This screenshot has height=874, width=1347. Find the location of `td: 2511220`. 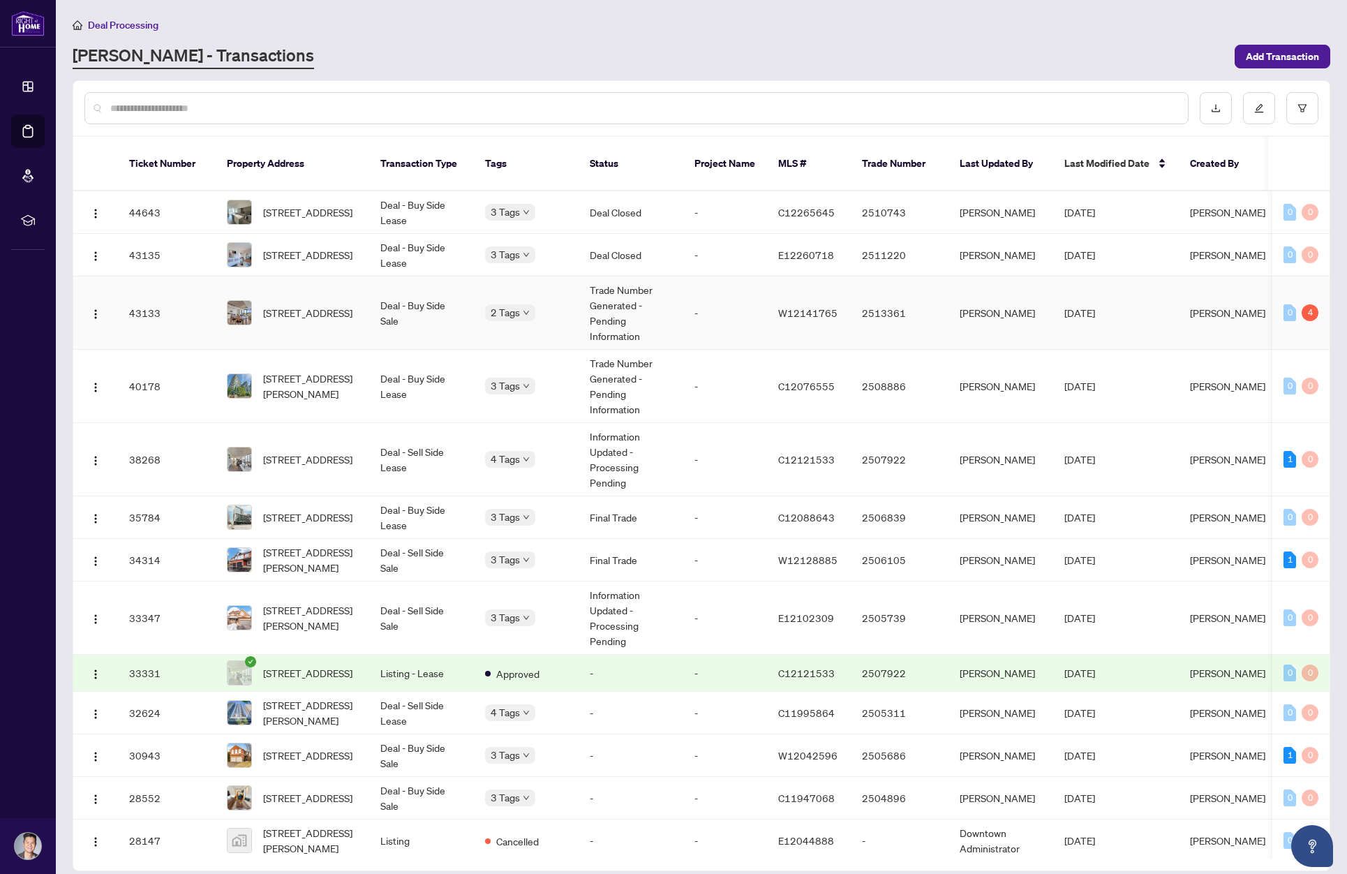

td: 2511220 is located at coordinates (900, 255).